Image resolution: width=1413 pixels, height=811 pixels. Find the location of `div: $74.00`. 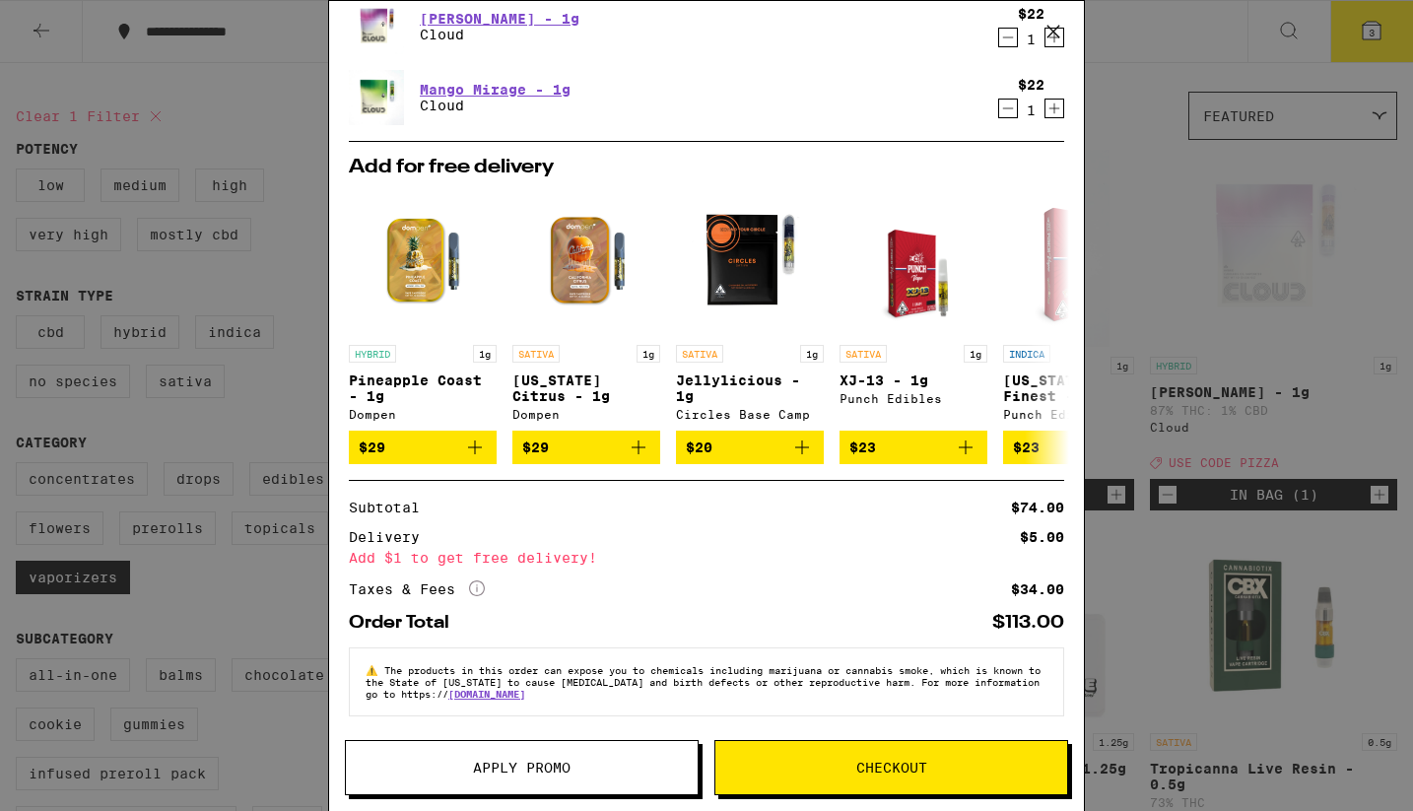

div: $74.00 is located at coordinates (1038, 508).